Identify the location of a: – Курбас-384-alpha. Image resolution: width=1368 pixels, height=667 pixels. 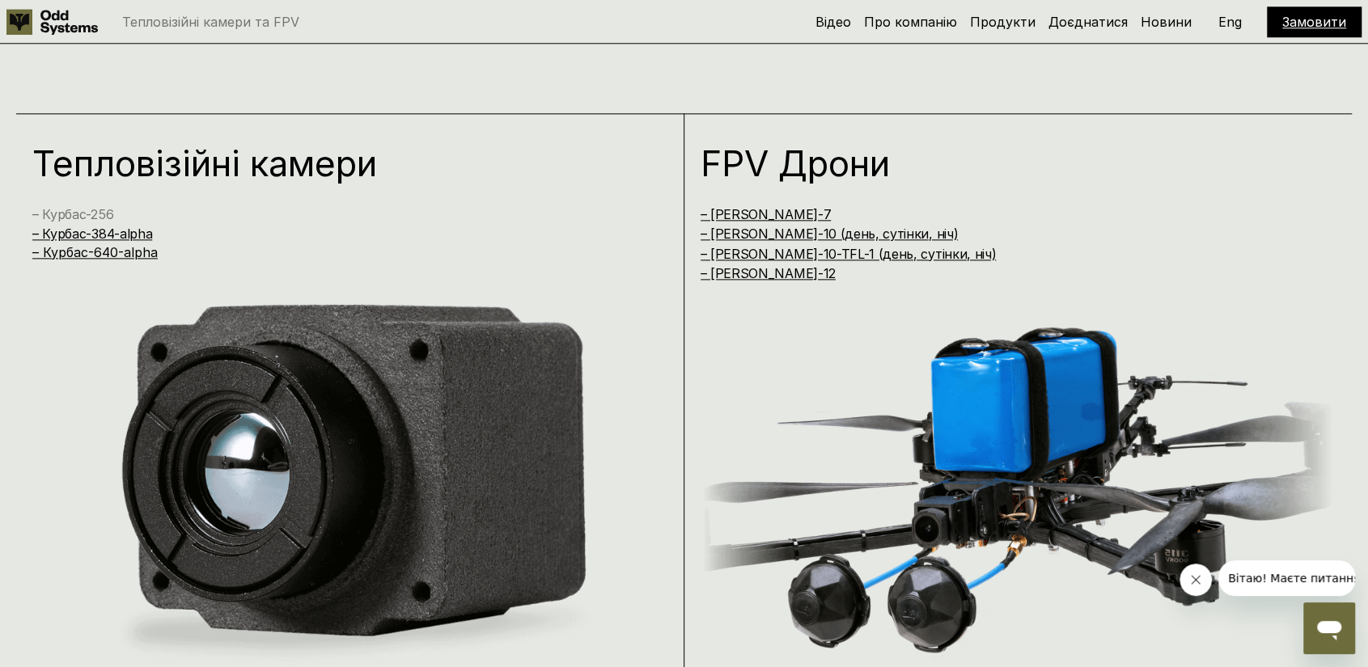
(92, 234).